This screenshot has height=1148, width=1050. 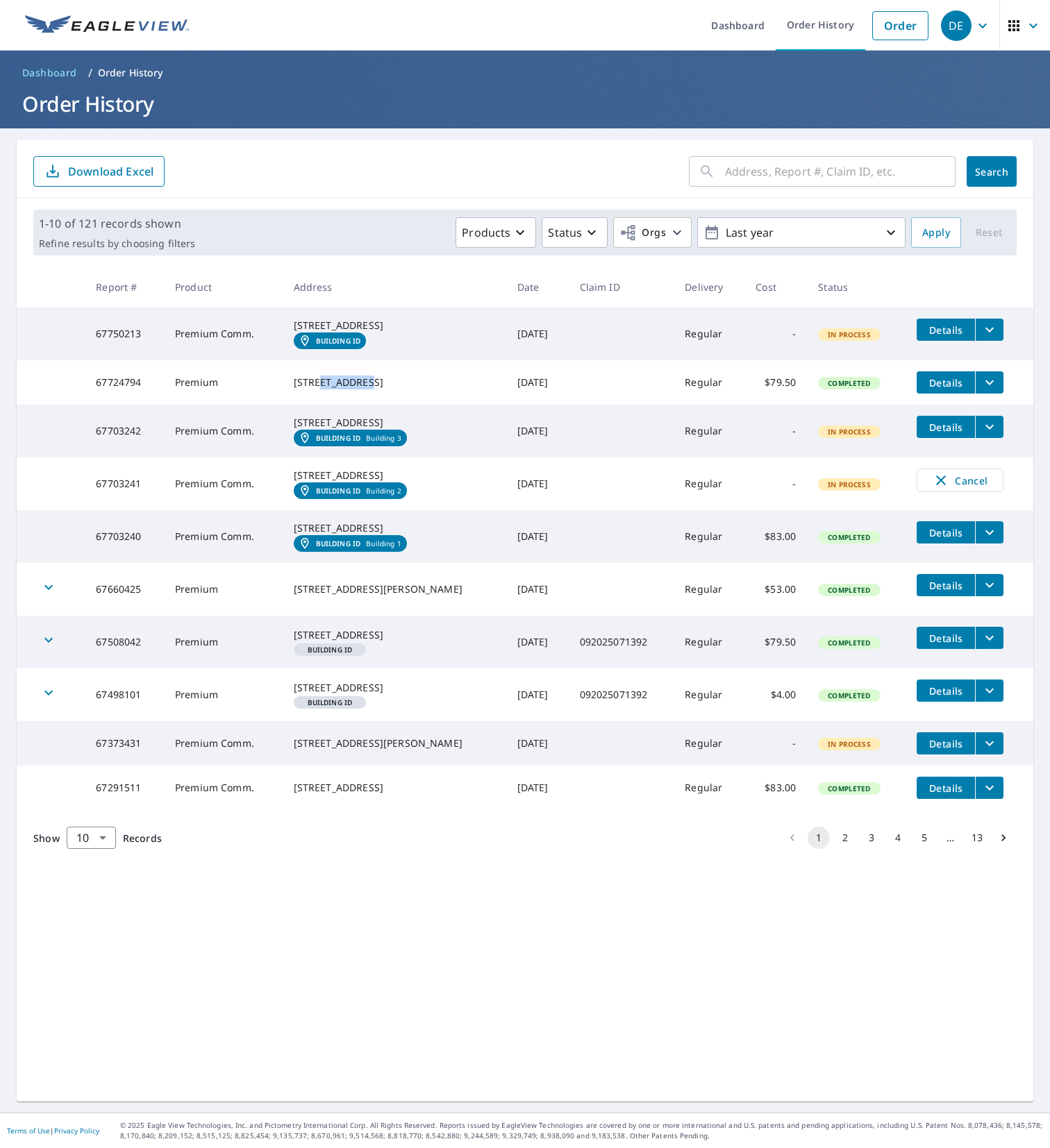 I want to click on span: Orgs, so click(x=642, y=232).